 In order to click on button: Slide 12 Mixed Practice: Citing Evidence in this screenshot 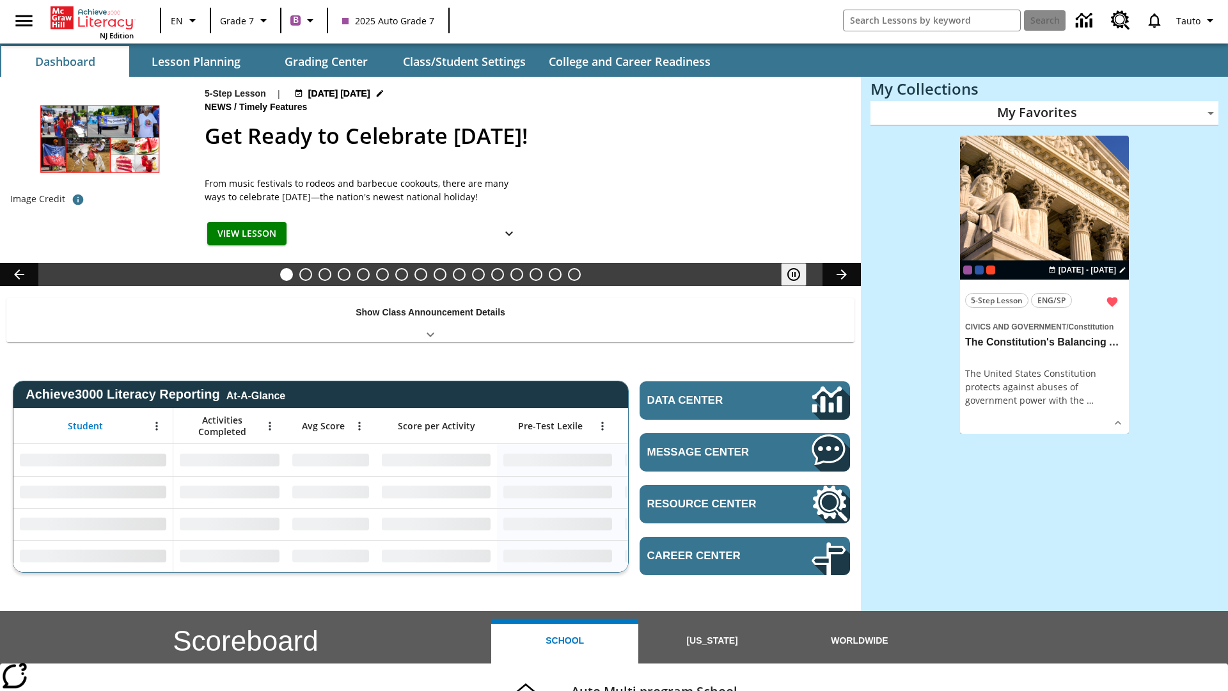, I will do `click(498, 274)`.